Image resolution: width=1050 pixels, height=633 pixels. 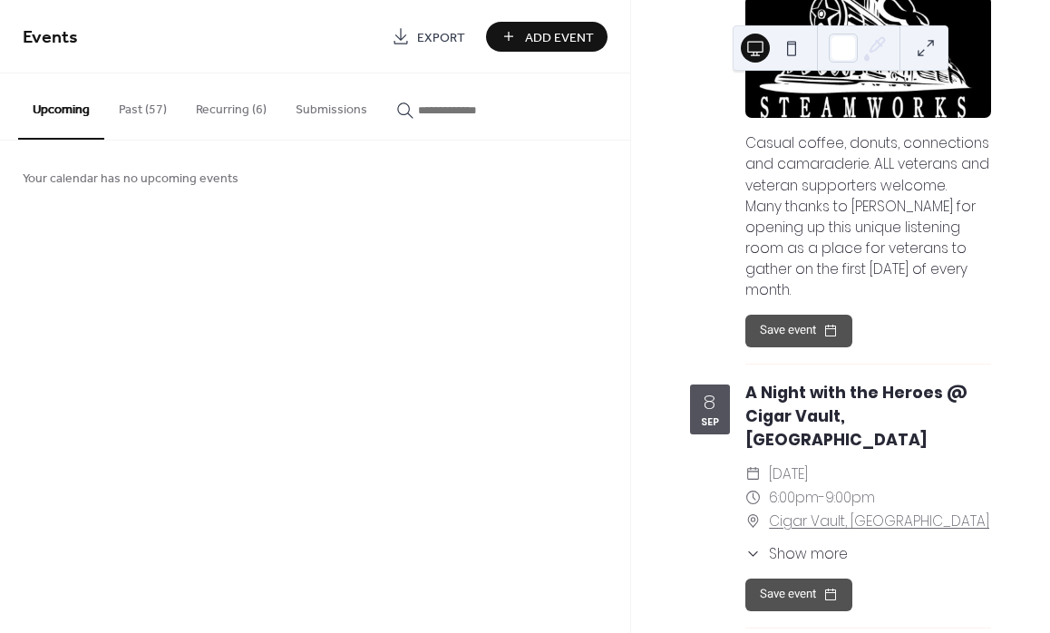 I want to click on div: 8, so click(x=709, y=403).